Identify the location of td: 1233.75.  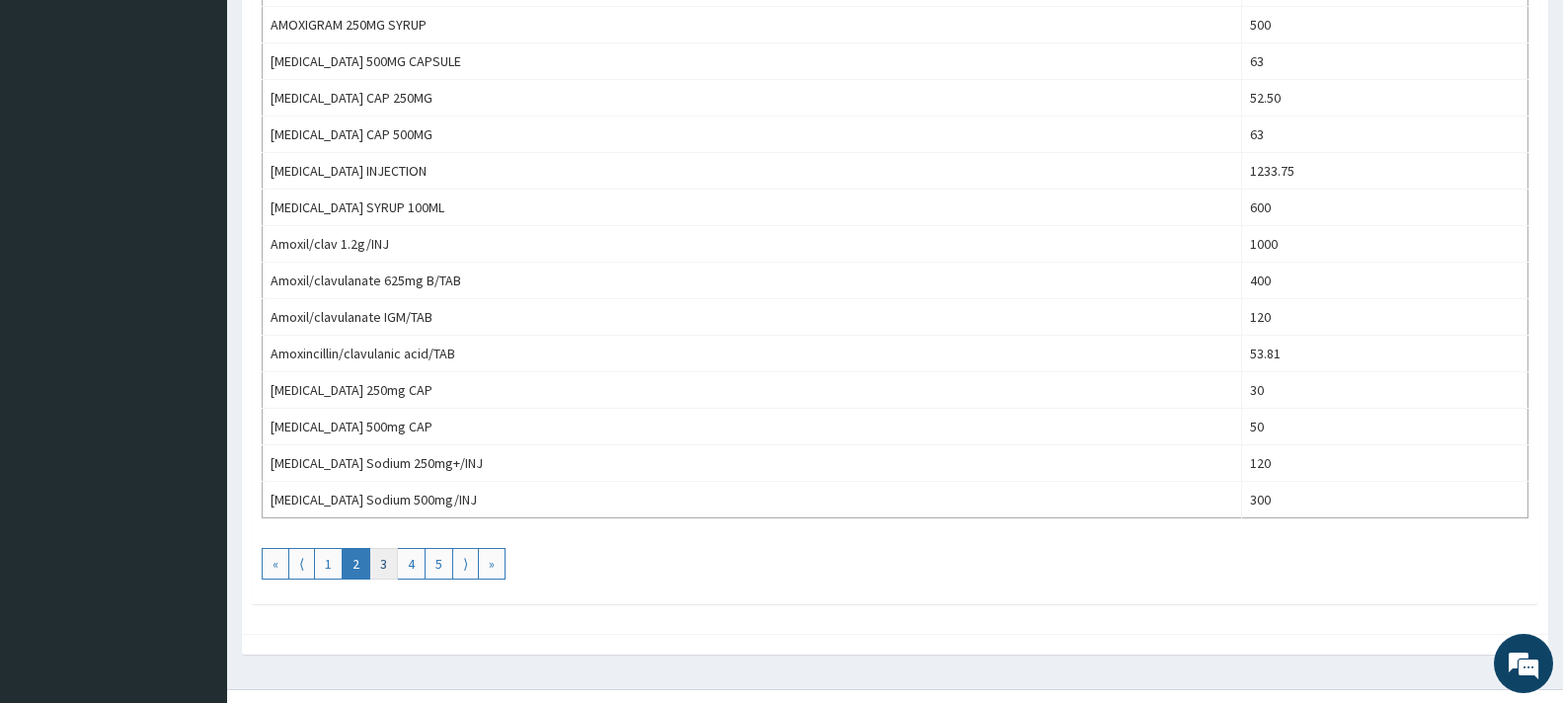
(1385, 171).